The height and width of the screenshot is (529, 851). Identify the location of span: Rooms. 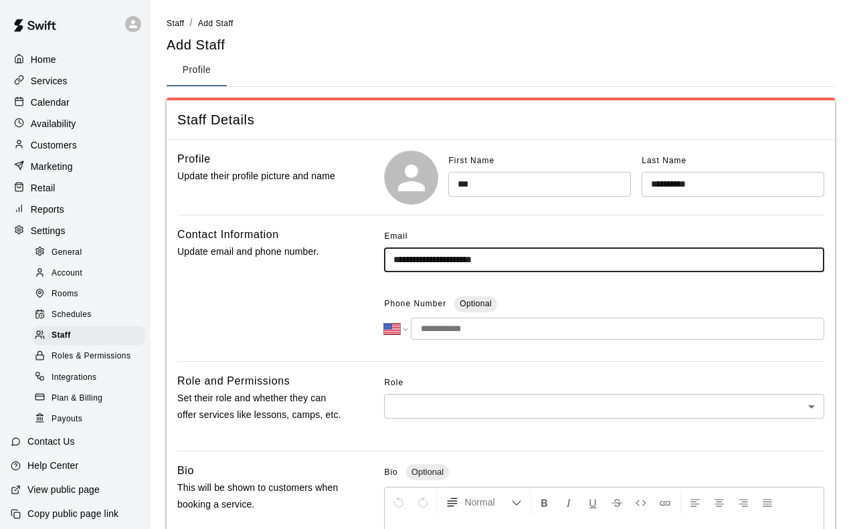
(65, 294).